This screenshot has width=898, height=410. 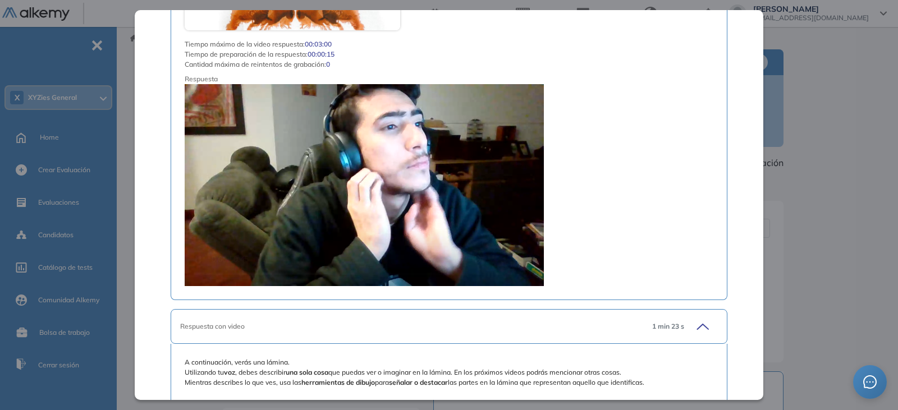 What do you see at coordinates (255, 65) in the screenshot?
I see `span: Cantidad máxima de reintentos de grabación :` at bounding box center [255, 65].